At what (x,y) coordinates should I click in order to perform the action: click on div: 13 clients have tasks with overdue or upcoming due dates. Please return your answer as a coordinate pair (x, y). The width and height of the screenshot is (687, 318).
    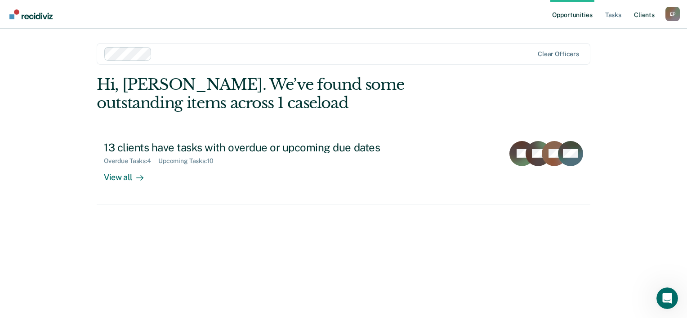
    Looking at the image, I should click on (262, 148).